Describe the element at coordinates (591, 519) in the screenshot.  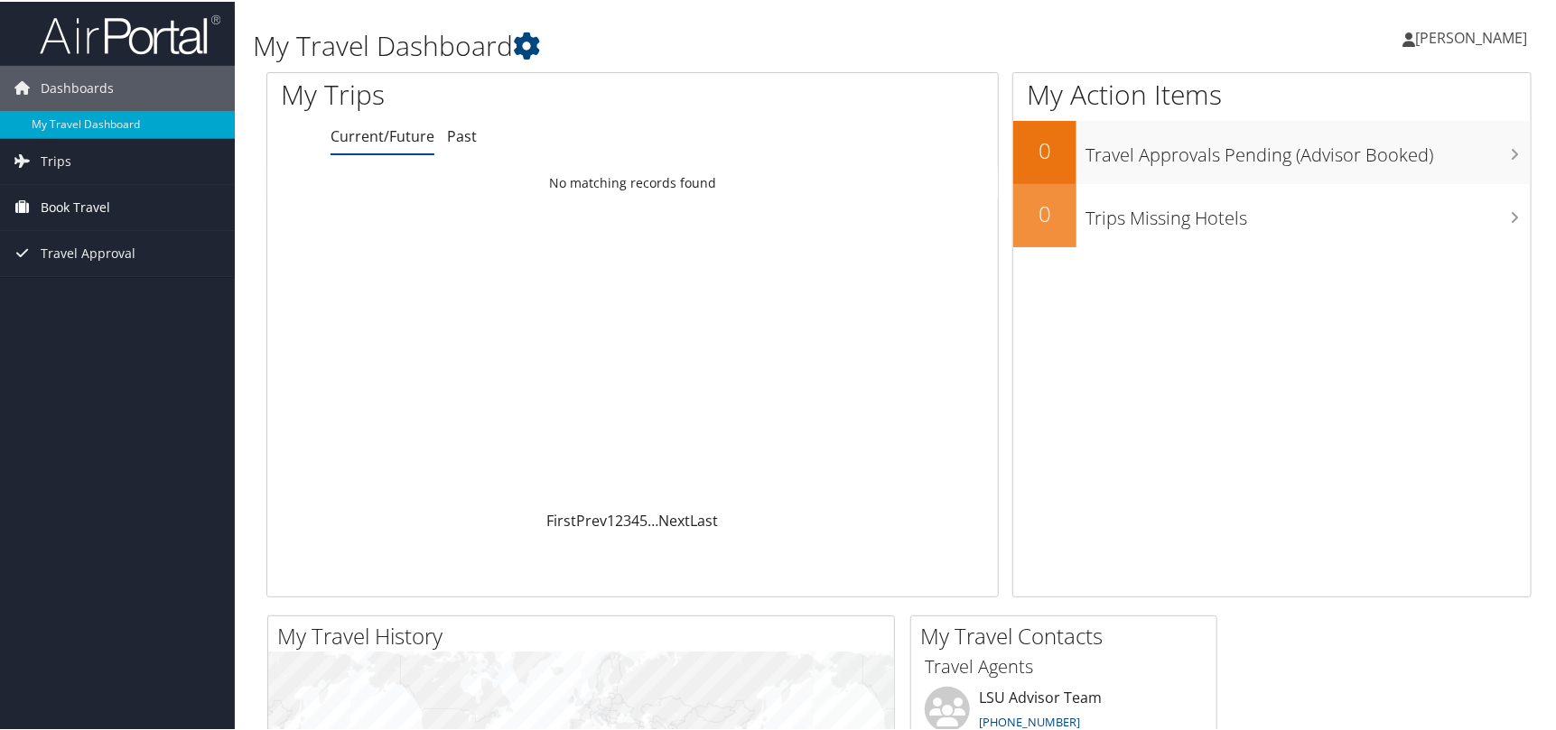
I see `a: Prev` at that location.